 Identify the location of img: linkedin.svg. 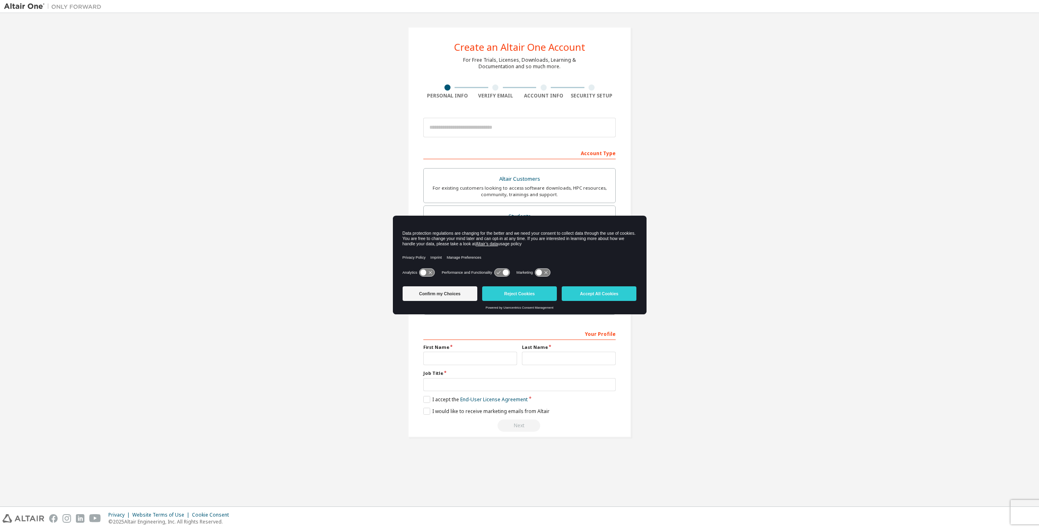
(80, 518).